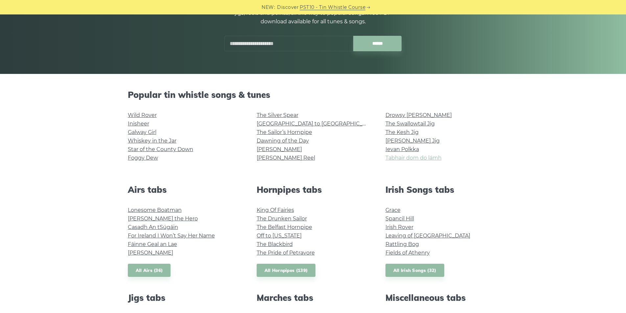  What do you see at coordinates (281, 218) in the screenshot?
I see `a: The Drunken Sailor` at bounding box center [281, 218].